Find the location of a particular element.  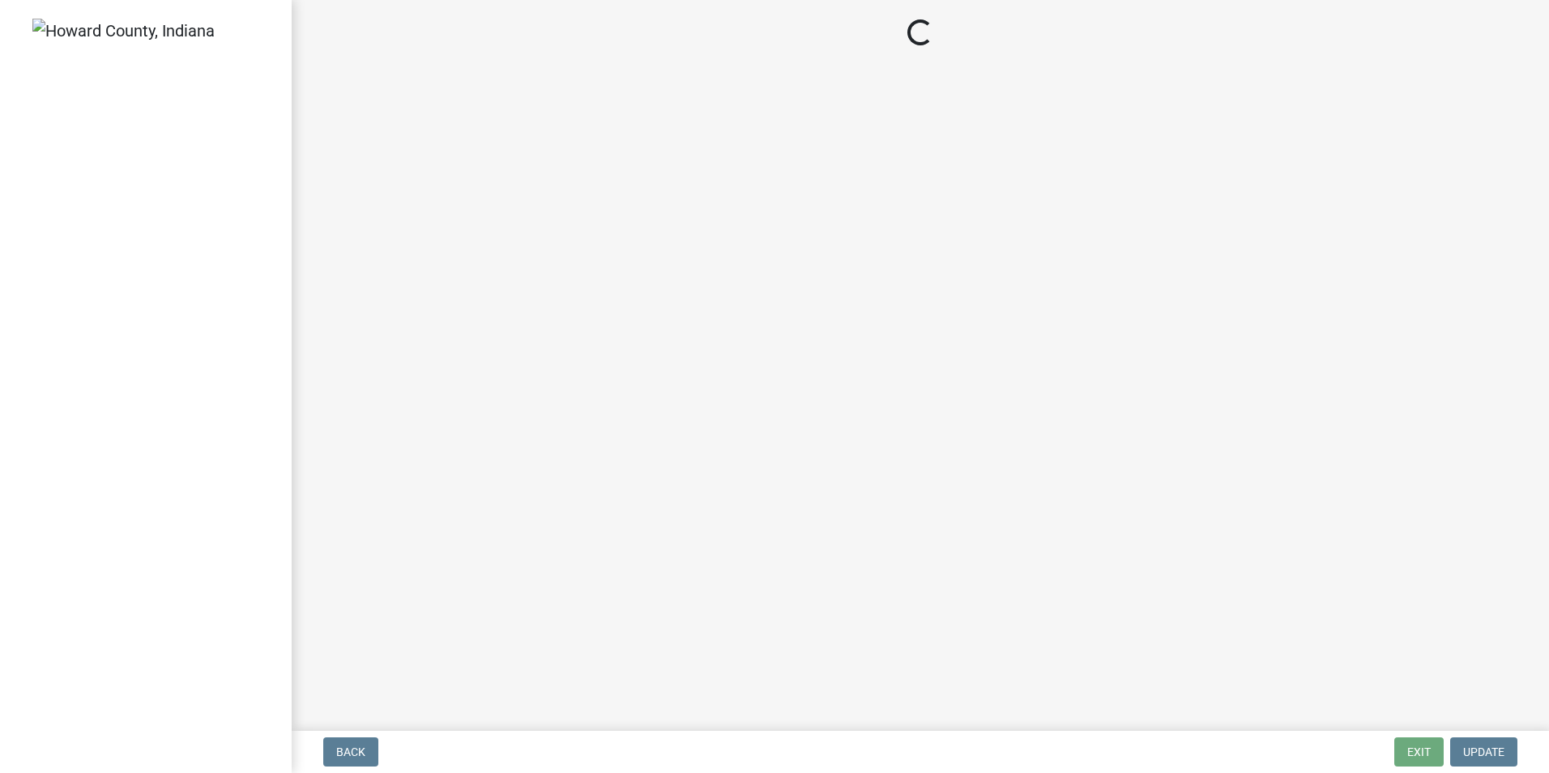

img: Howard County, Indiana is located at coordinates (123, 31).